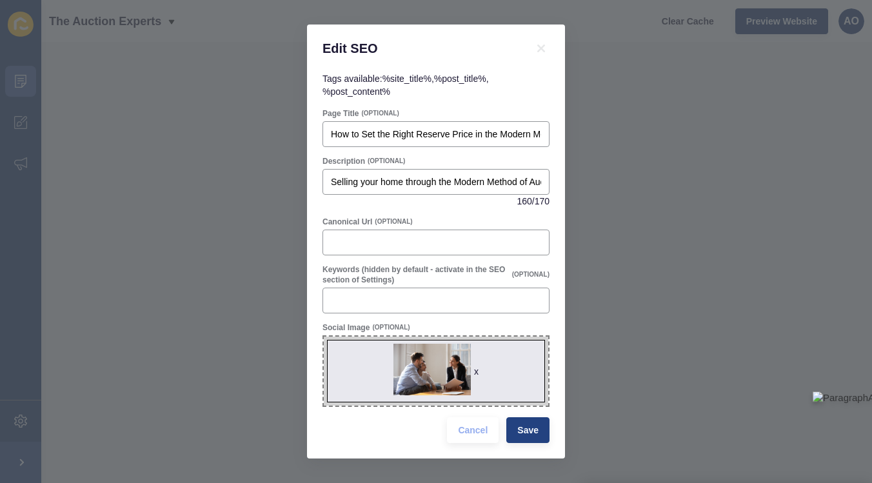 The width and height of the screenshot is (872, 483). Describe the element at coordinates (460, 79) in the screenshot. I see `code: %post_title%` at that location.